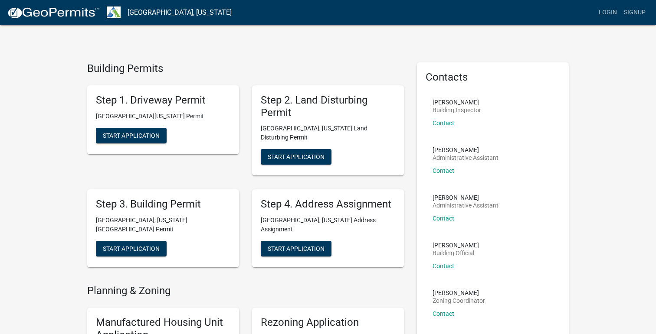 This screenshot has height=334, width=656. I want to click on h4: Building Permits, so click(245, 69).